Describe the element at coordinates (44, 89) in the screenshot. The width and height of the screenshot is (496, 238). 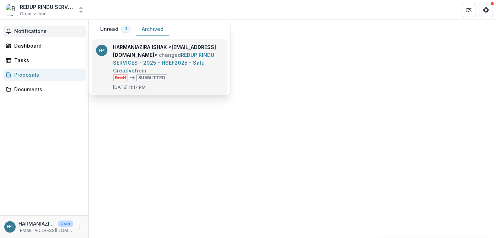
I see `a: Documents` at that location.